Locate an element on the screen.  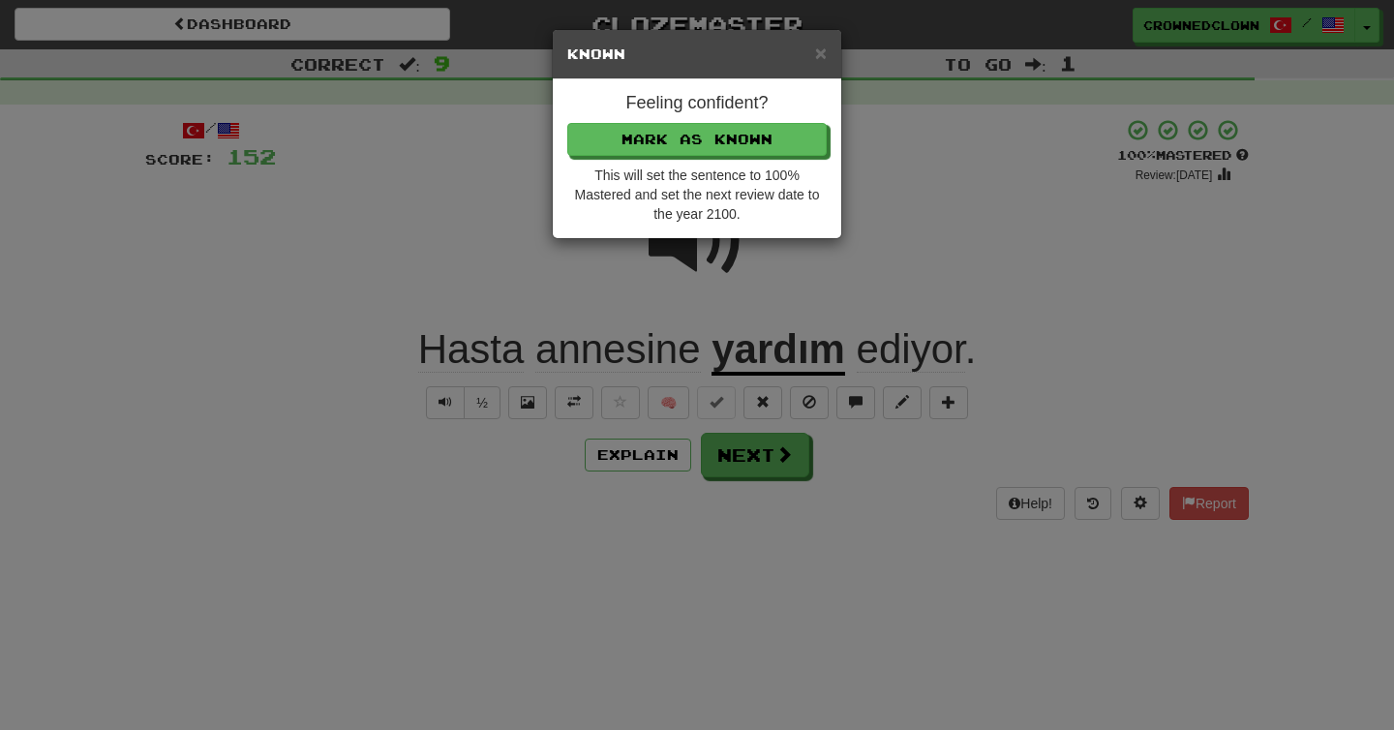
h4: Feeling confident? is located at coordinates (697, 104).